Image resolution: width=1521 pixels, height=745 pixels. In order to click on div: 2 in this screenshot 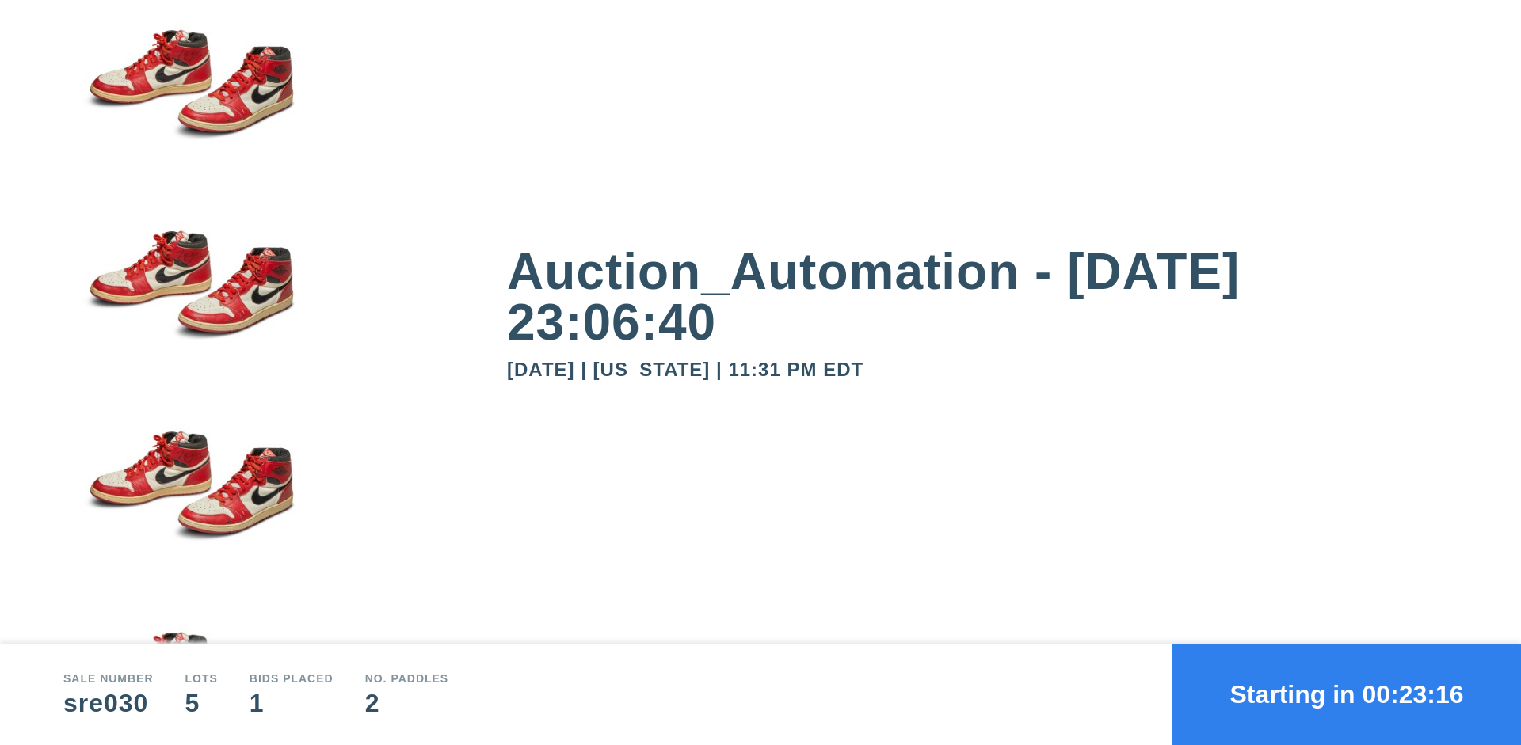, I will do `click(407, 703)`.